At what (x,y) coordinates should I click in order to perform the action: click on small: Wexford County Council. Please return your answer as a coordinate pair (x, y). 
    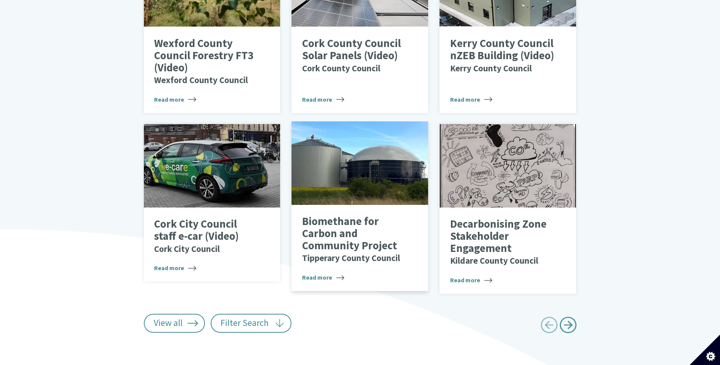
    Looking at the image, I should click on (201, 80).